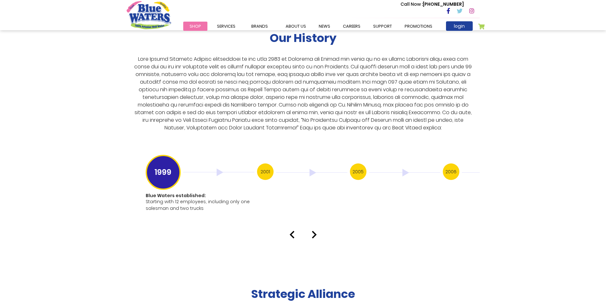 The height and width of the screenshot is (303, 606). What do you see at coordinates (419, 26) in the screenshot?
I see `a: Promotions` at bounding box center [419, 26].